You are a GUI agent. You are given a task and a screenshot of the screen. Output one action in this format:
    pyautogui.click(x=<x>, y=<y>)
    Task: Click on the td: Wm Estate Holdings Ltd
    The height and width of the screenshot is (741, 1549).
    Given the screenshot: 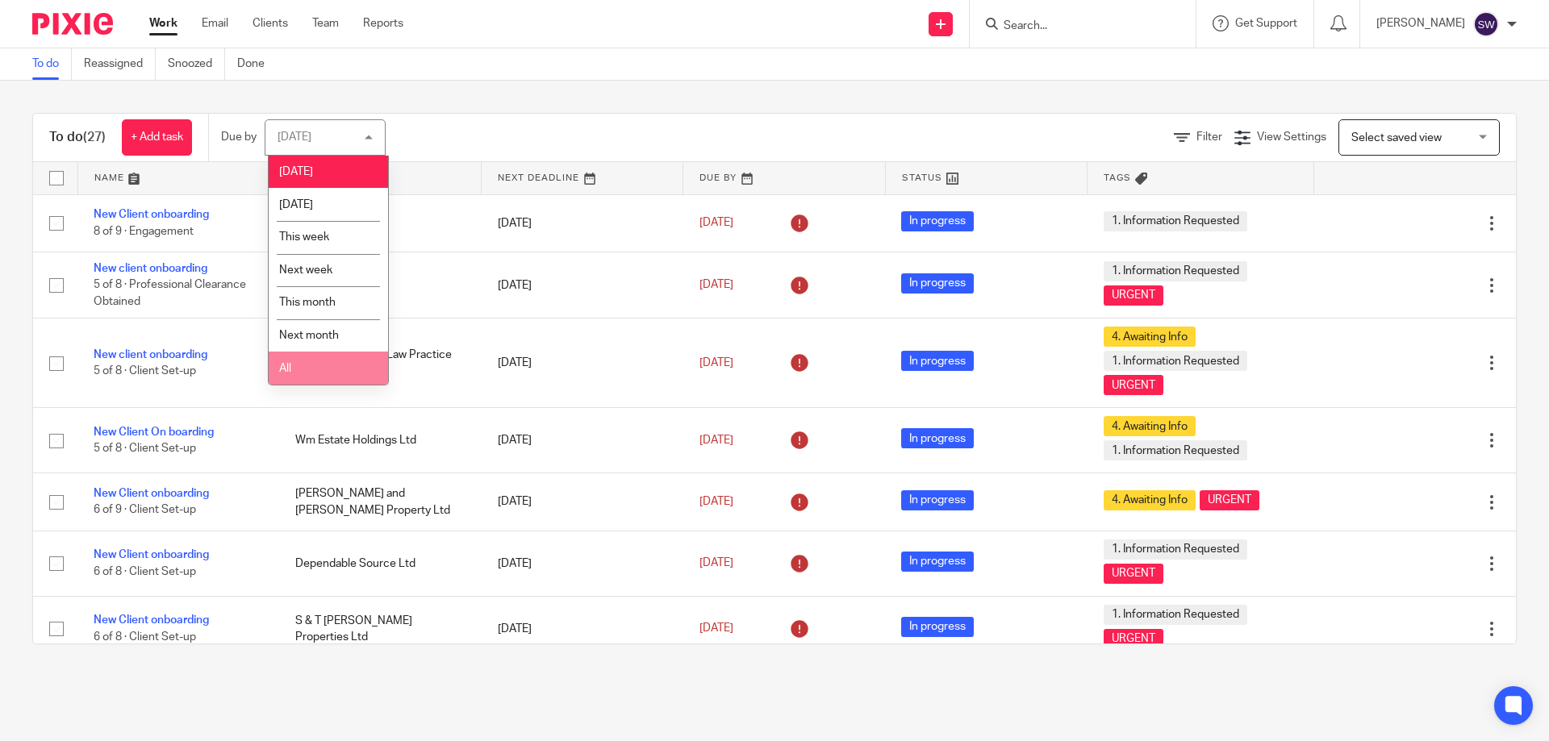 What is the action you would take?
    pyautogui.click(x=380, y=440)
    